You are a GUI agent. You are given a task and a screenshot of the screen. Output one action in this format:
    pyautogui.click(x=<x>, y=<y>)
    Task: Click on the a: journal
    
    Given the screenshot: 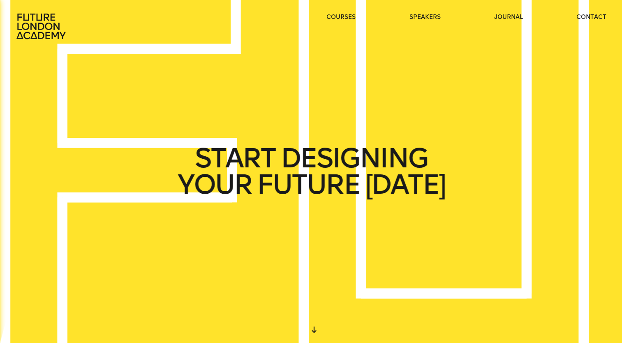 What is the action you would take?
    pyautogui.click(x=509, y=17)
    